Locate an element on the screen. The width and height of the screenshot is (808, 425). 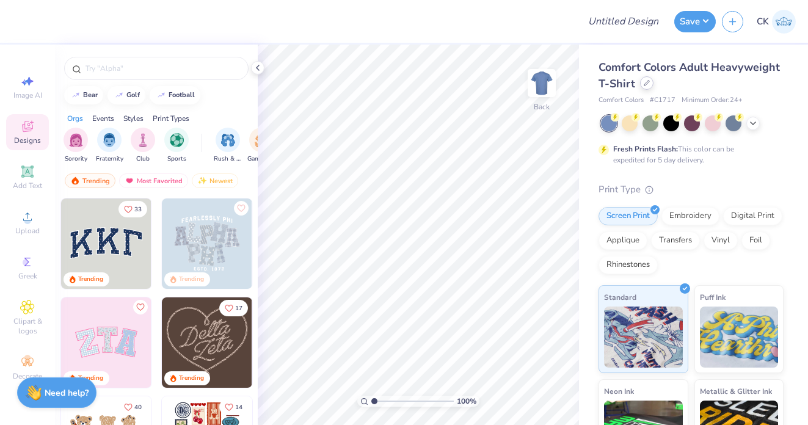
div: bear is located at coordinates (90, 95).